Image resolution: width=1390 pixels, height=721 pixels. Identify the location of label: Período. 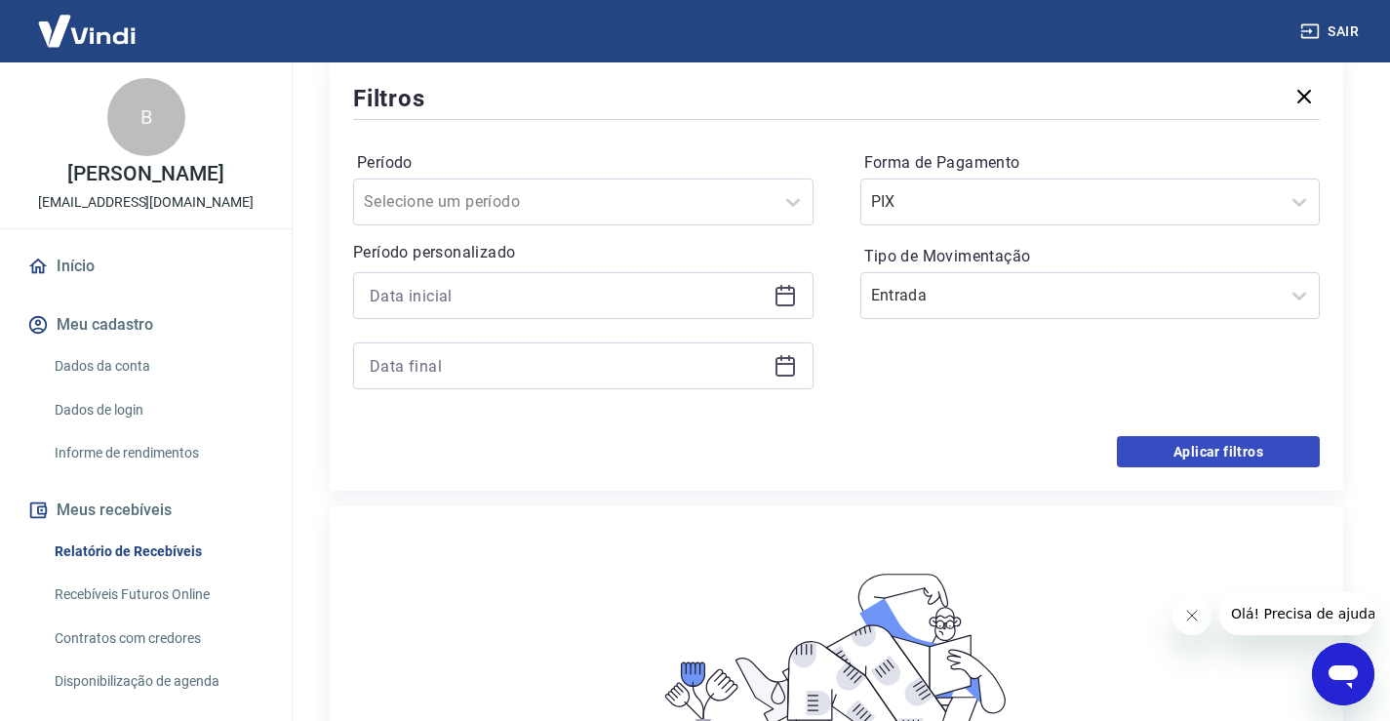
(583, 163).